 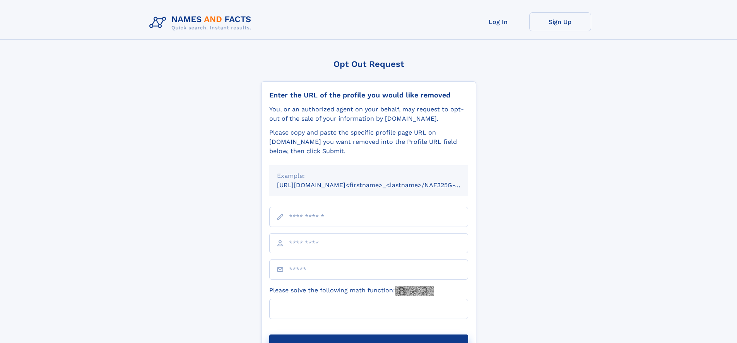 I want to click on a: Log In, so click(x=498, y=22).